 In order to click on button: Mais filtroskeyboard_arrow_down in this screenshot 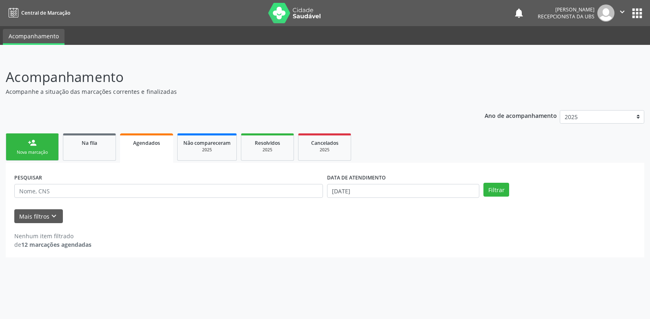, I will do `click(38, 217)`.